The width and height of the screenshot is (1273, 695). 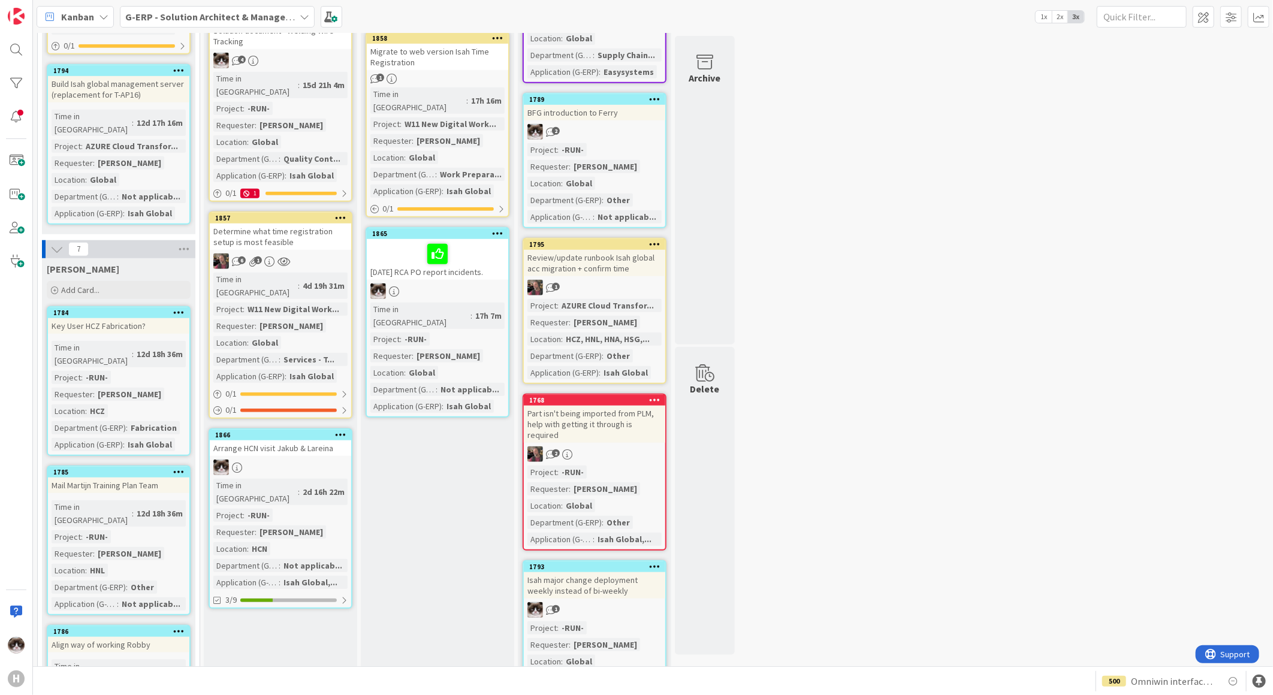 What do you see at coordinates (312, 159) in the screenshot?
I see `div: Quality Cont...` at bounding box center [312, 159].